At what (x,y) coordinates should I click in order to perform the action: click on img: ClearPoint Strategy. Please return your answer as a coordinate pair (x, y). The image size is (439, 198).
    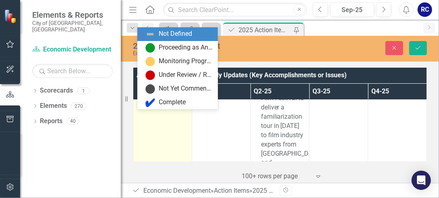
    Looking at the image, I should click on (11, 16).